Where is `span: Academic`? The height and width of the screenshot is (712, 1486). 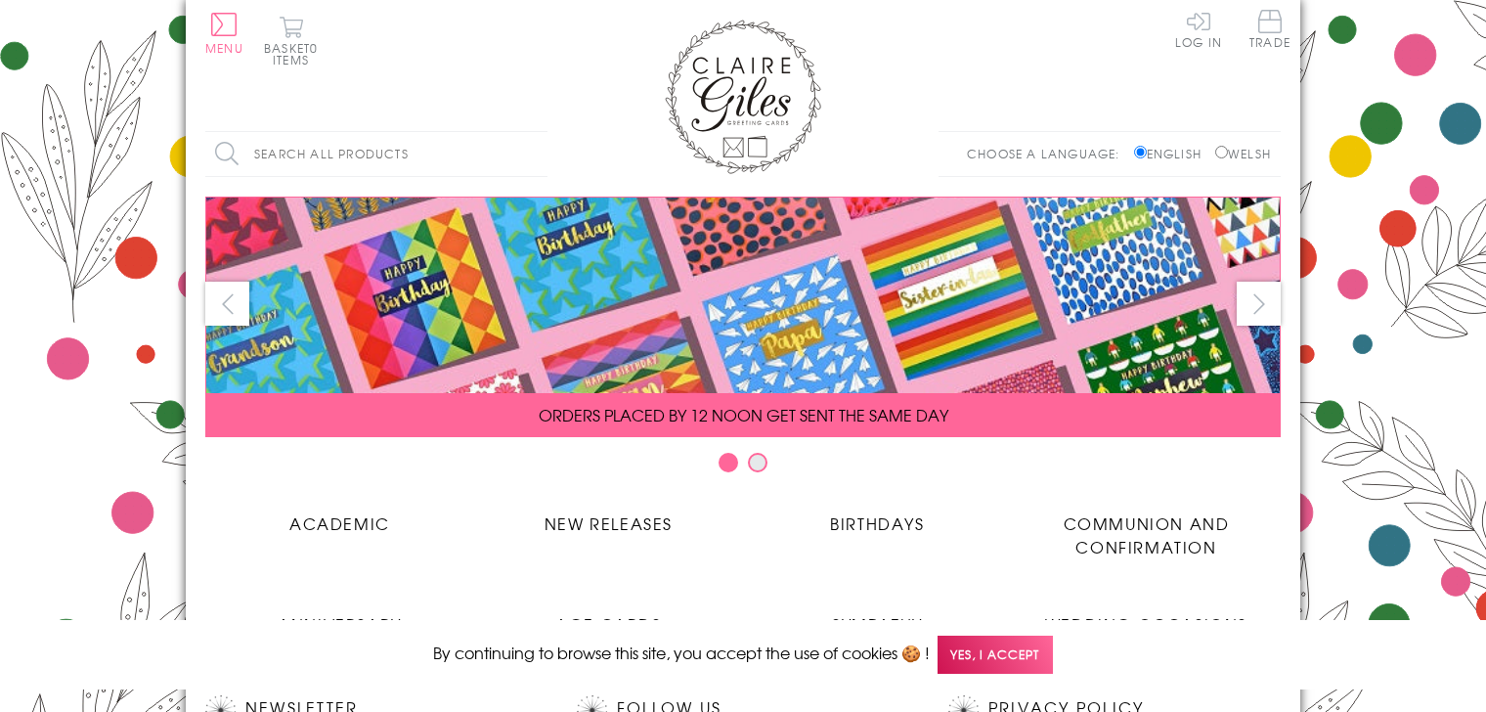
span: Academic is located at coordinates (339, 523).